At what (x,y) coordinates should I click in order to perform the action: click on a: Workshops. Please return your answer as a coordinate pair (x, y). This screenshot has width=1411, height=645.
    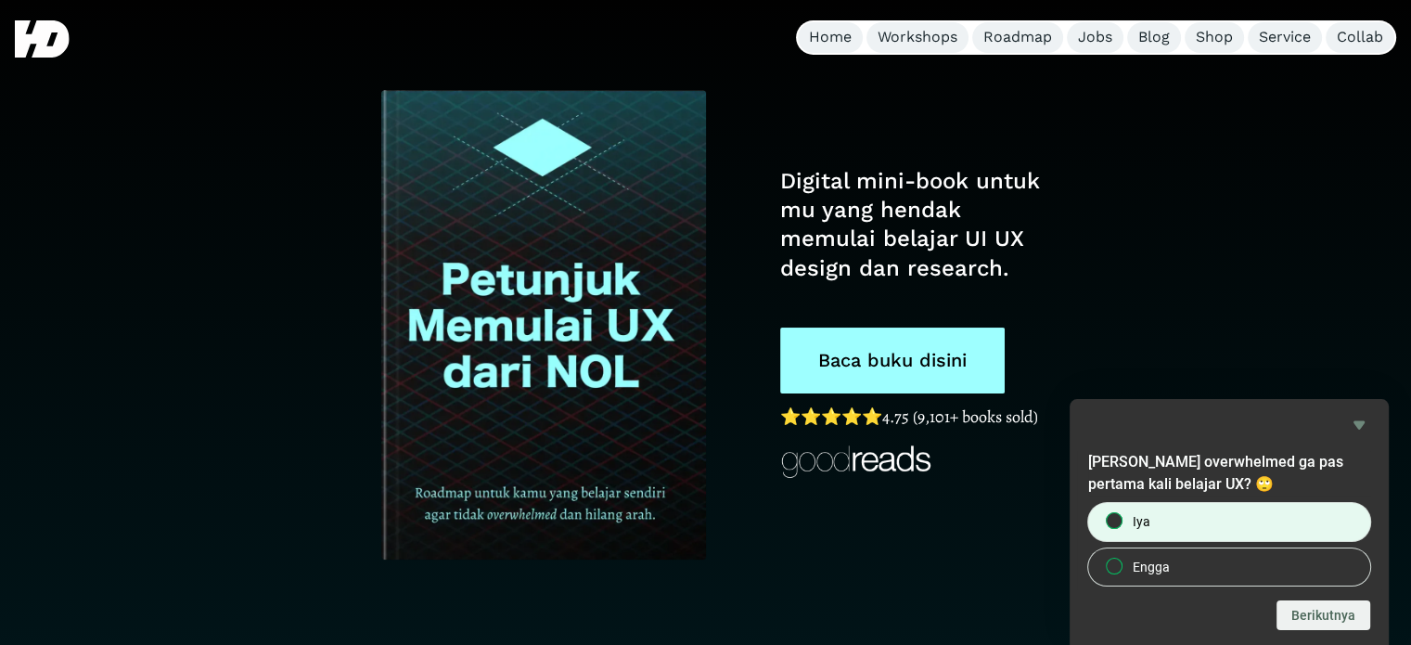
    Looking at the image, I should click on (917, 37).